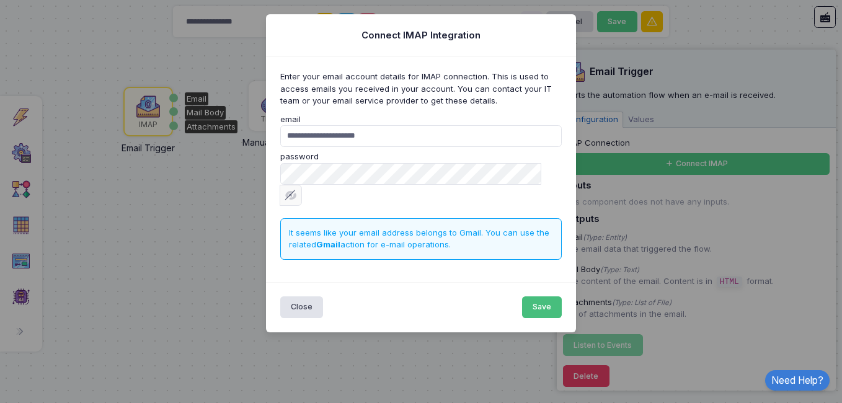 This screenshot has width=842, height=403. I want to click on b: Gmail, so click(328, 244).